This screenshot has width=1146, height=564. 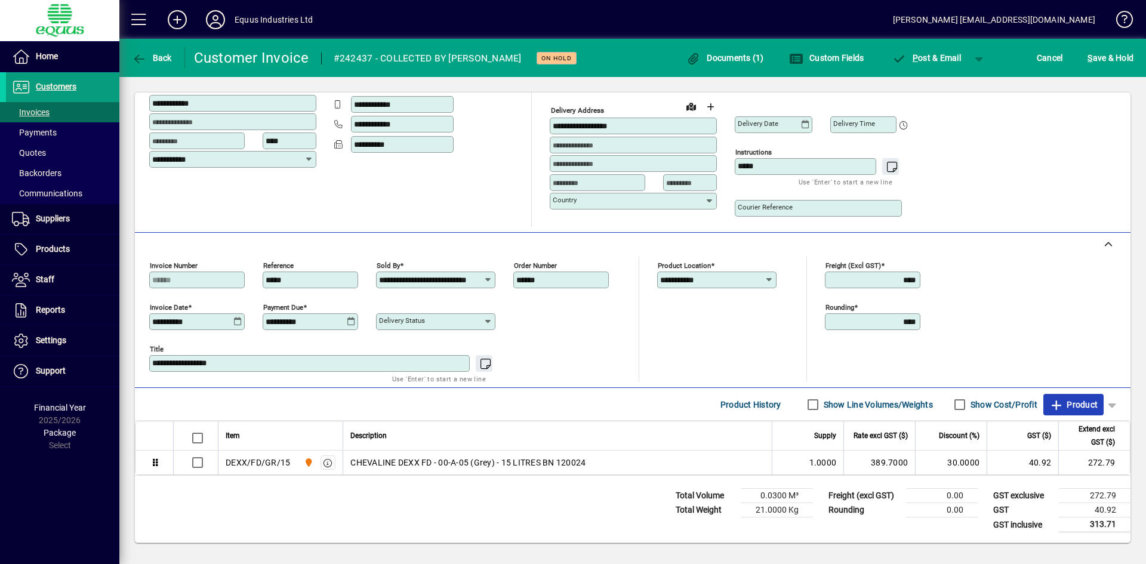 What do you see at coordinates (274, 20) in the screenshot?
I see `div: Equus Industries Ltd` at bounding box center [274, 20].